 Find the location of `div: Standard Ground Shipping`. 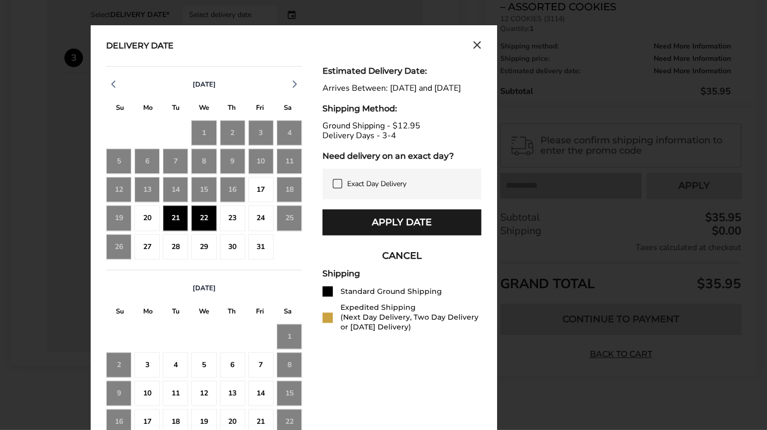

div: Standard Ground Shipping is located at coordinates (391, 291).